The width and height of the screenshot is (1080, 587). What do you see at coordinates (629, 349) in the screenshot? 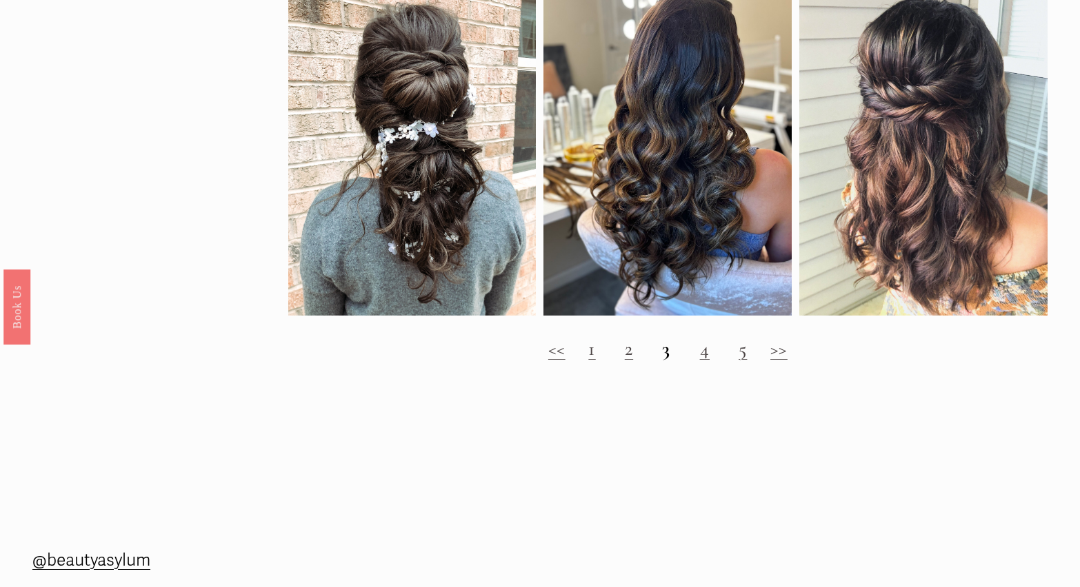
I see `a: 2` at bounding box center [629, 349].